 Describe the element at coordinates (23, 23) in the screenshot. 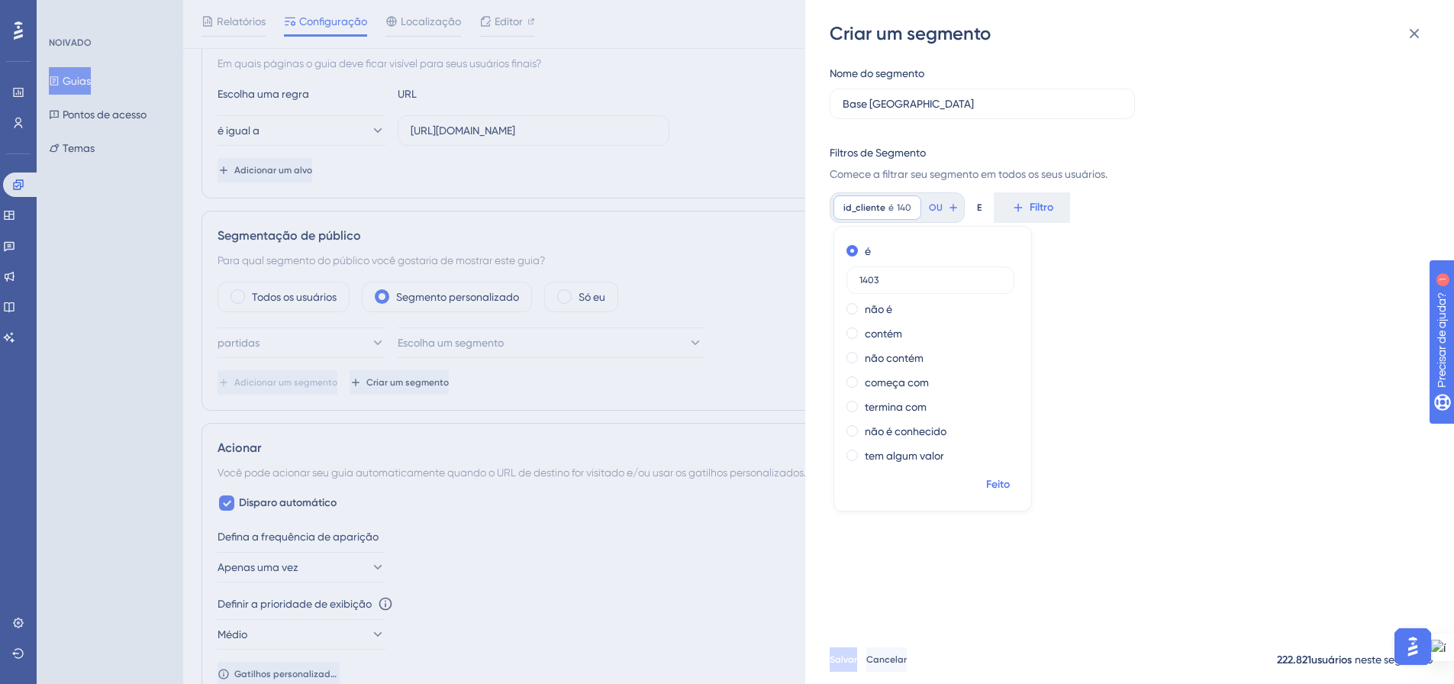

I see `img: imagem-do-lançador-texto-alternativo` at that location.